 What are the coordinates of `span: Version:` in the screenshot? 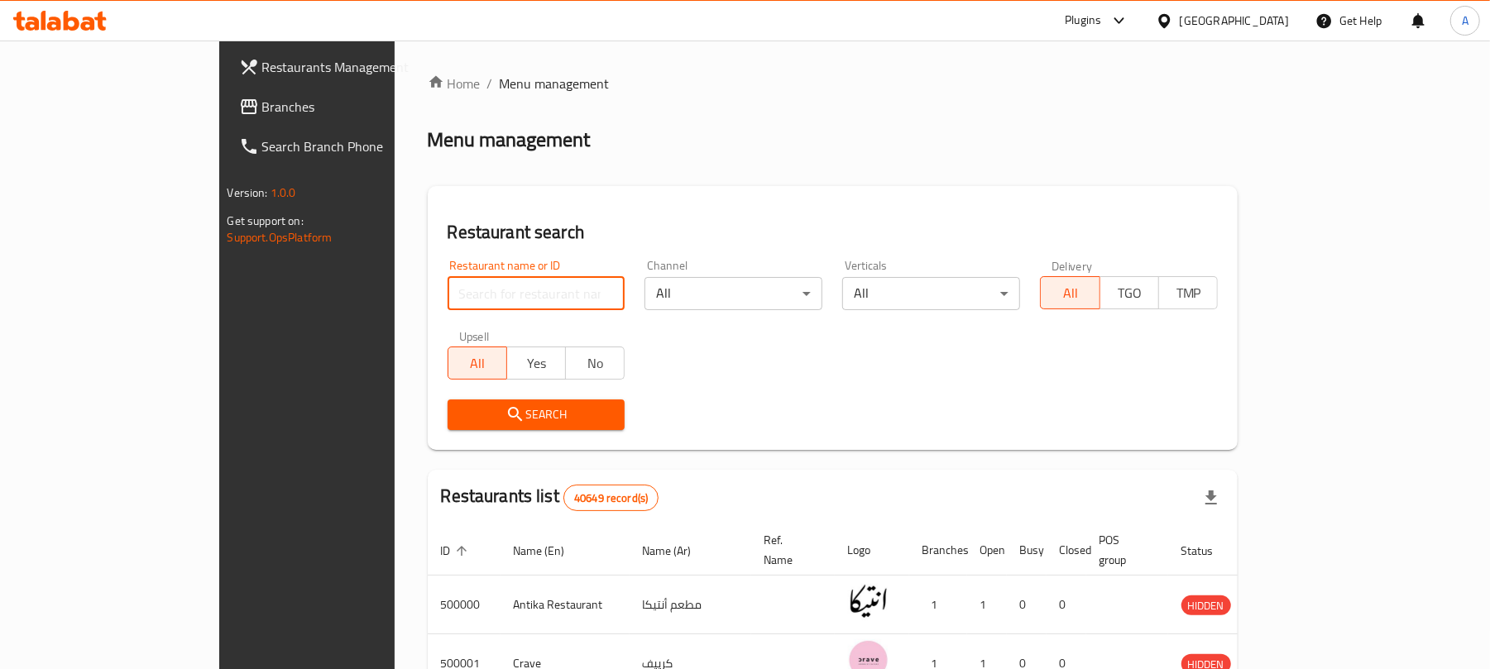 It's located at (247, 193).